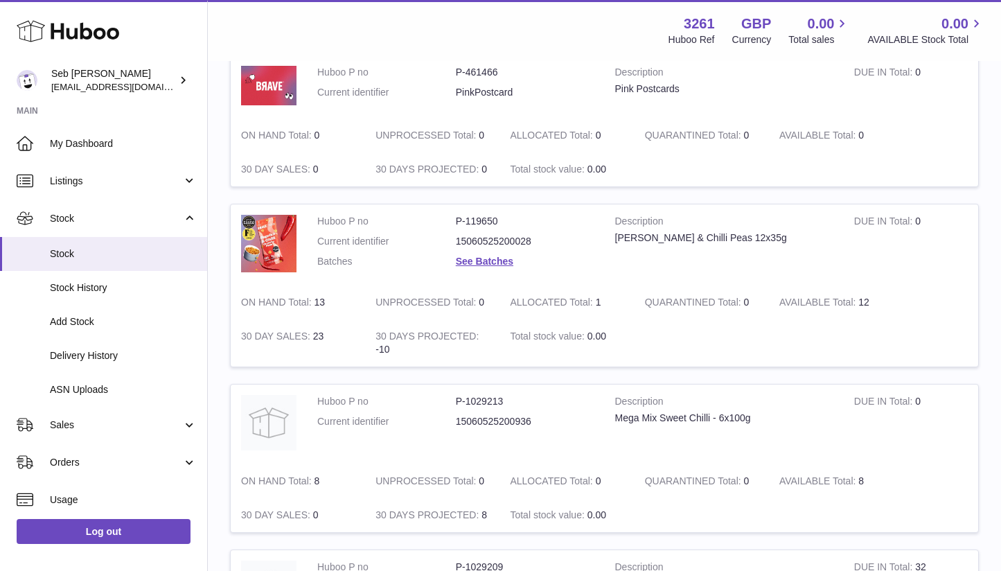 The width and height of the screenshot is (1001, 571). Describe the element at coordinates (724, 418) in the screenshot. I see `div: Mega Mix Sweet Chilli - 6x100g` at that location.